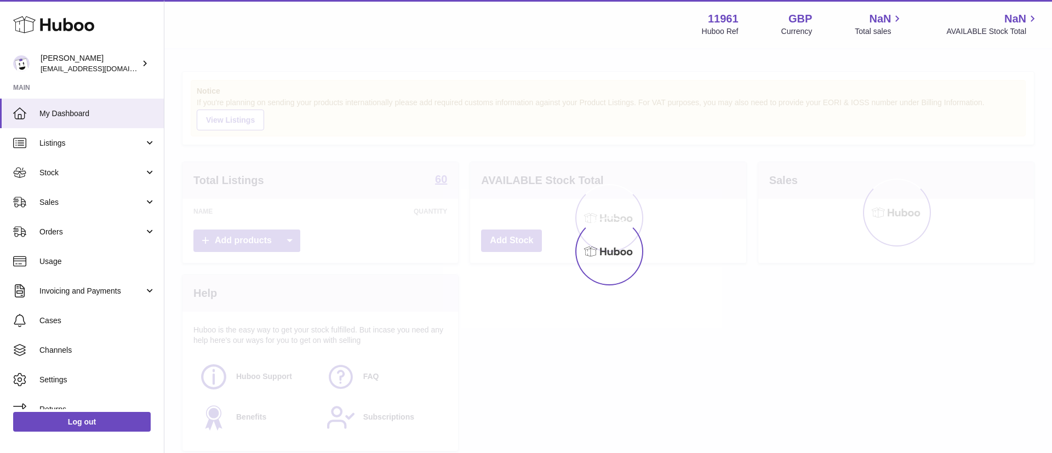  I want to click on img: internalAdmin-11961@internal.huboo.com, so click(21, 64).